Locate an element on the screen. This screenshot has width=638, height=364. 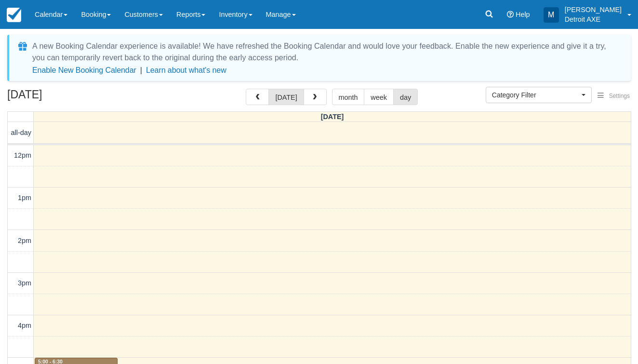
span: Help is located at coordinates (523, 14).